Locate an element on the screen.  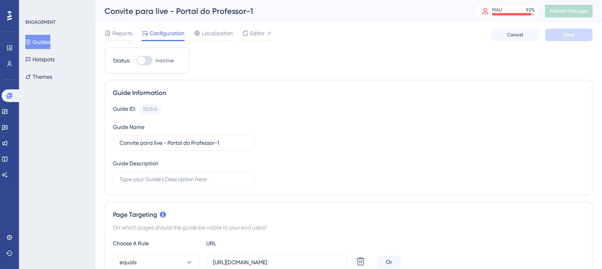
div: Guide Description is located at coordinates (135, 164).